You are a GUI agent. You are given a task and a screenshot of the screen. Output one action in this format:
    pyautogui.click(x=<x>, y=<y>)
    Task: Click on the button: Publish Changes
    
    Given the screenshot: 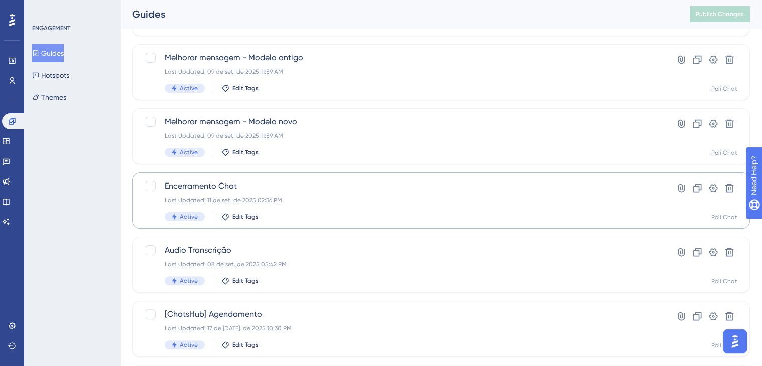 What is the action you would take?
    pyautogui.click(x=720, y=14)
    